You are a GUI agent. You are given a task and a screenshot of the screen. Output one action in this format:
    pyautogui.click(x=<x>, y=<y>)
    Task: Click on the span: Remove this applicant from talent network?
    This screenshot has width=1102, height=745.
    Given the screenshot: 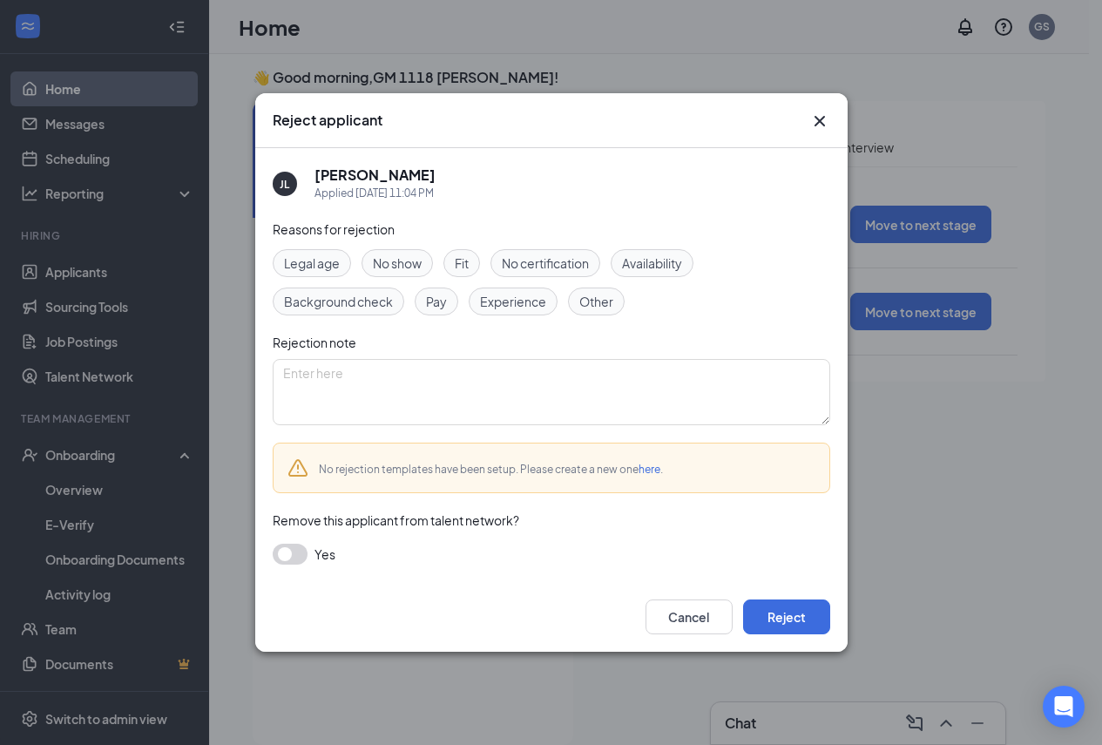 What is the action you would take?
    pyautogui.click(x=395, y=520)
    